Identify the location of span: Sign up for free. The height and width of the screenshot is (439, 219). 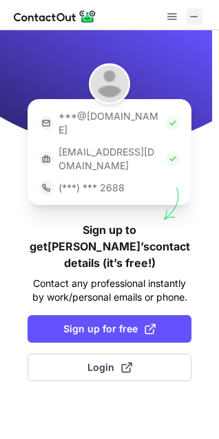
(110, 329).